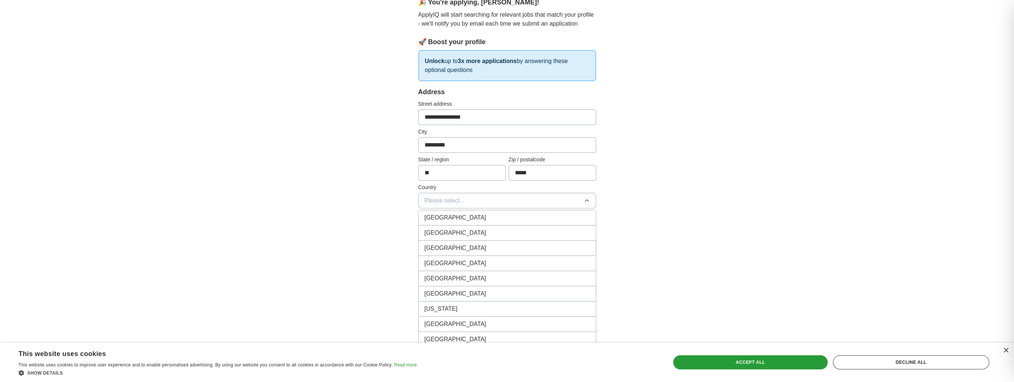  Describe the element at coordinates (445, 200) in the screenshot. I see `span: Please select...` at that location.